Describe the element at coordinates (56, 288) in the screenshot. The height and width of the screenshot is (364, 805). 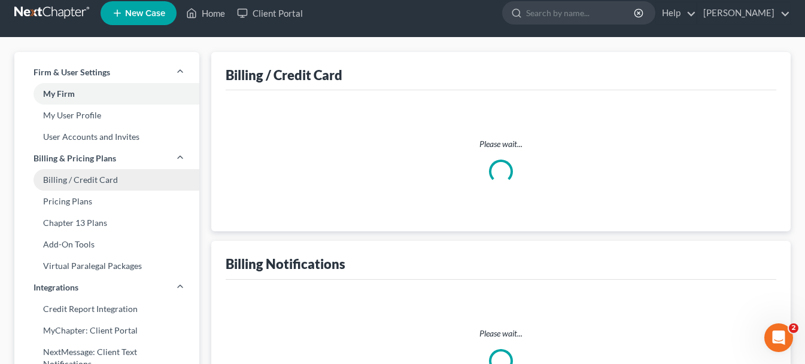
I see `span: Integrations` at that location.